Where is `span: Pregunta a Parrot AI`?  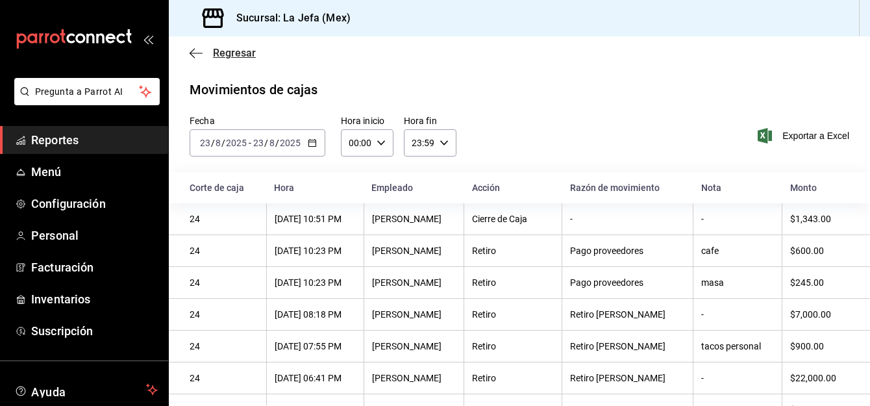
span: Pregunta a Parrot AI is located at coordinates (87, 92).